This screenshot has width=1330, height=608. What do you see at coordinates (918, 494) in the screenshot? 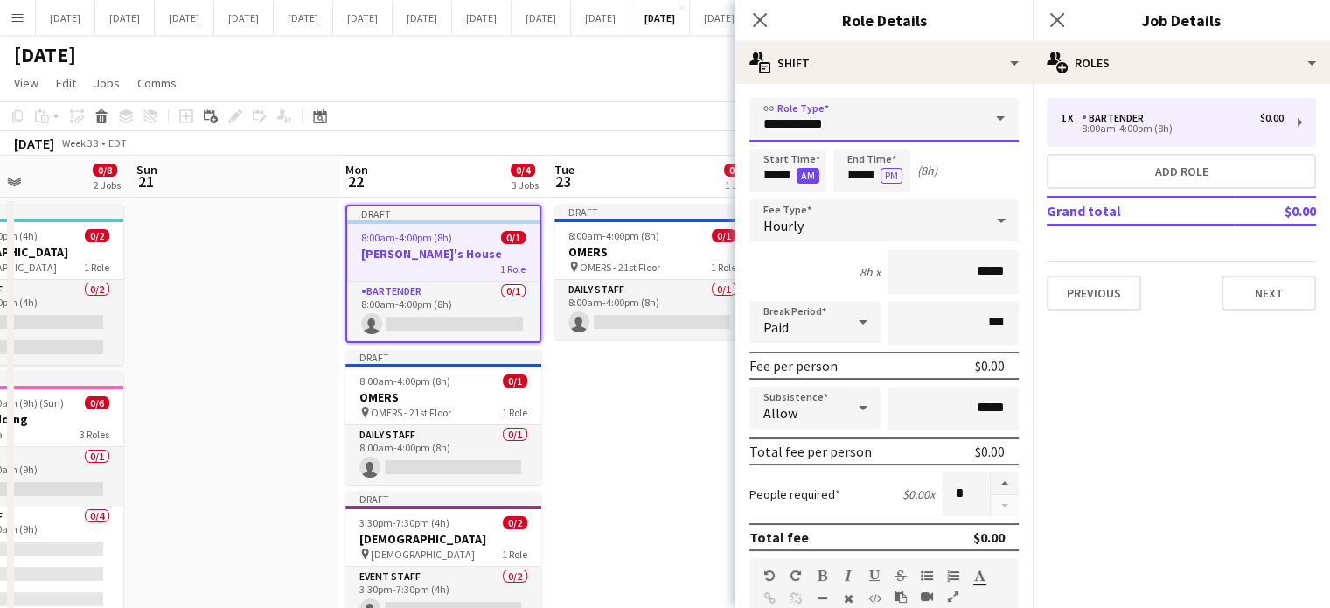
I see `div: $0.00 x` at bounding box center [918, 494].